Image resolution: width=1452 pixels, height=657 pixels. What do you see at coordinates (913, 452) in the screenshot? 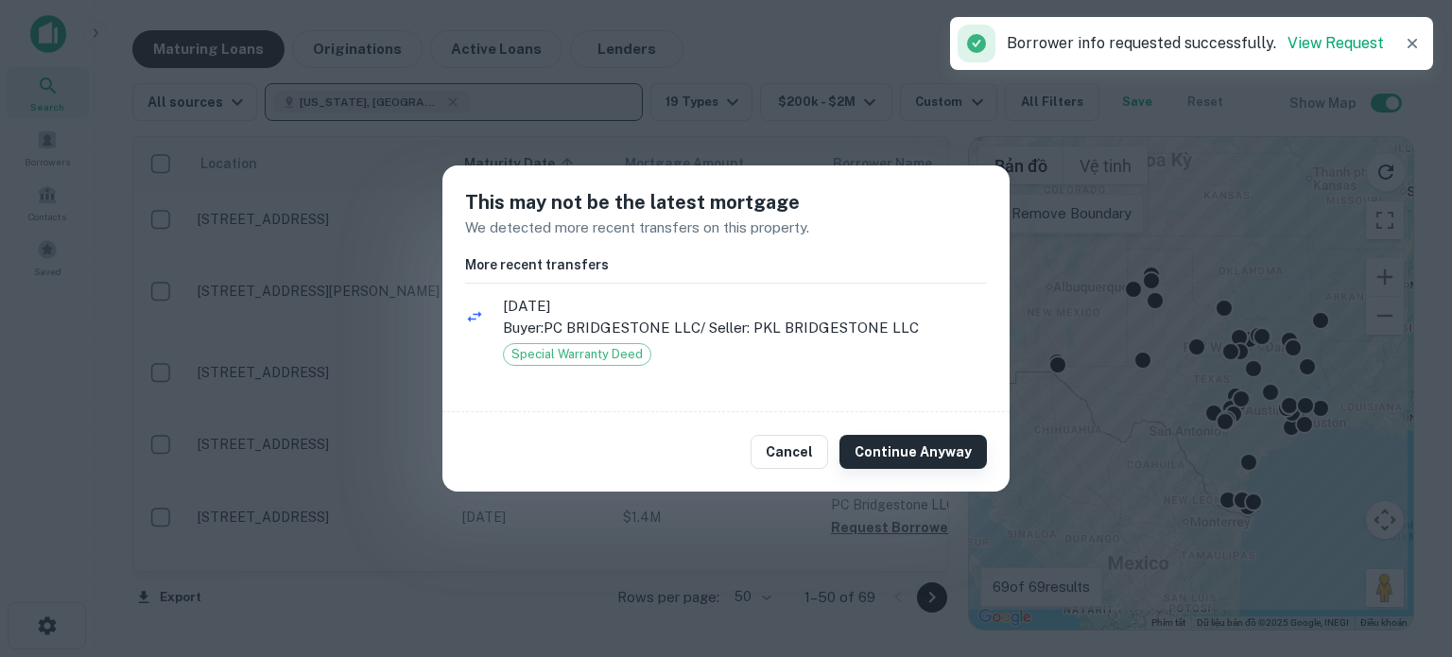
I see `button: Continue Anyway` at bounding box center [913, 452].